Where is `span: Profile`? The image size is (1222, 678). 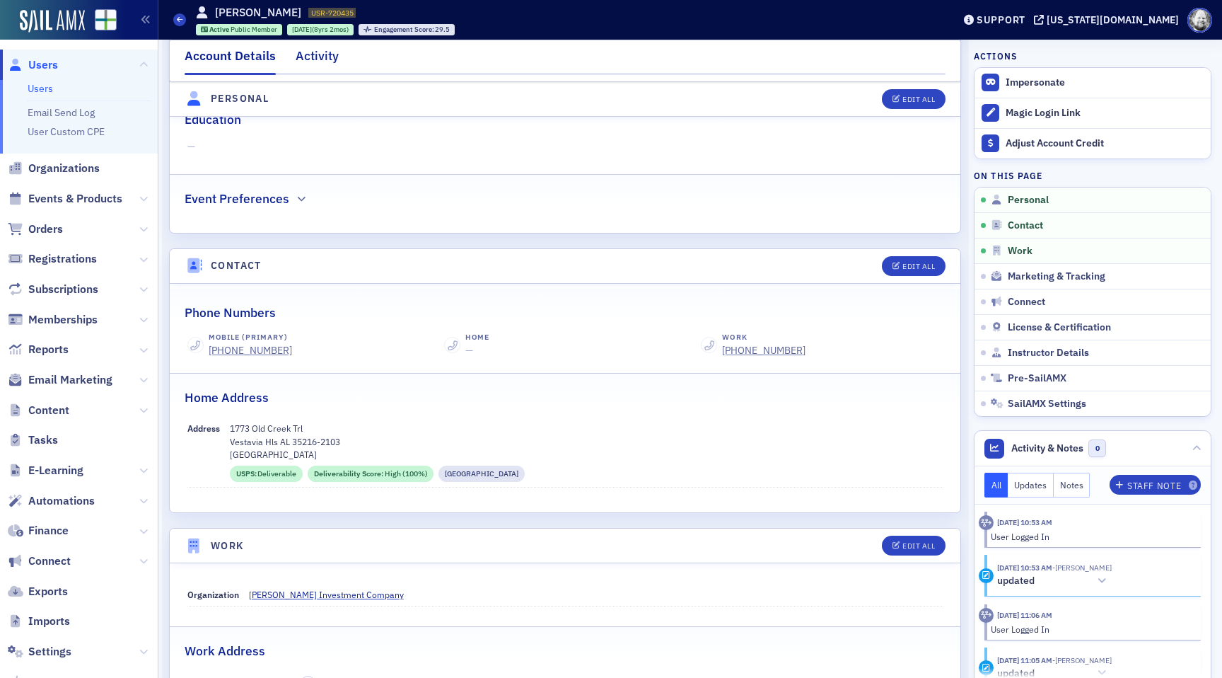
span: Profile is located at coordinates (1200, 20).